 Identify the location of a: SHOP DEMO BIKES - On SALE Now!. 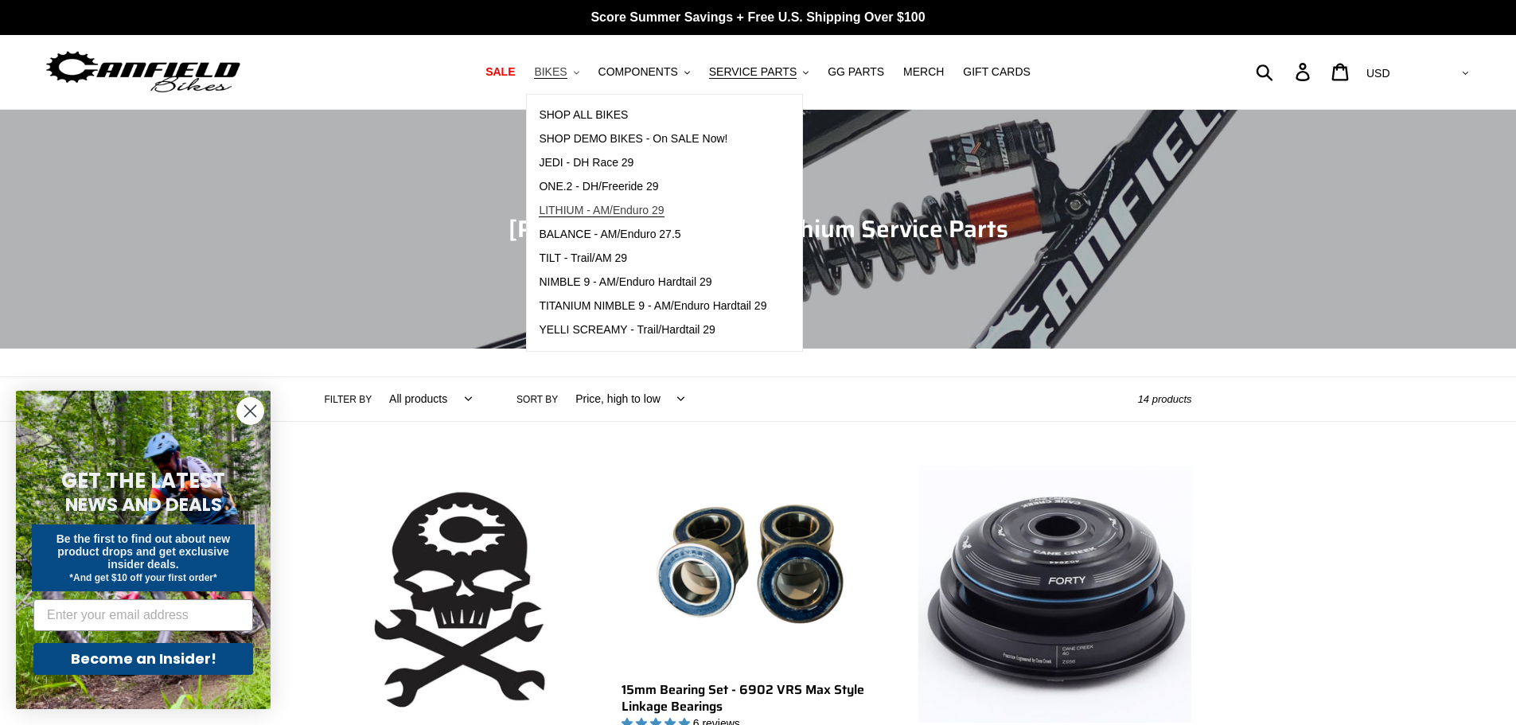
(653, 139).